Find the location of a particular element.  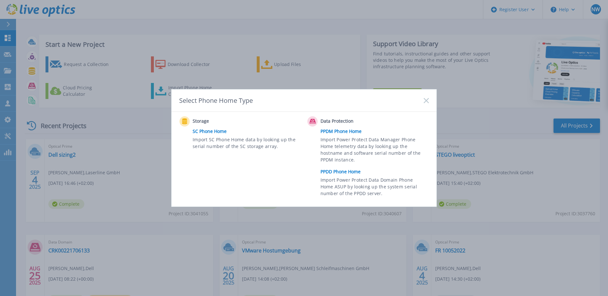

a: PPDM Phone Home is located at coordinates (376, 131).